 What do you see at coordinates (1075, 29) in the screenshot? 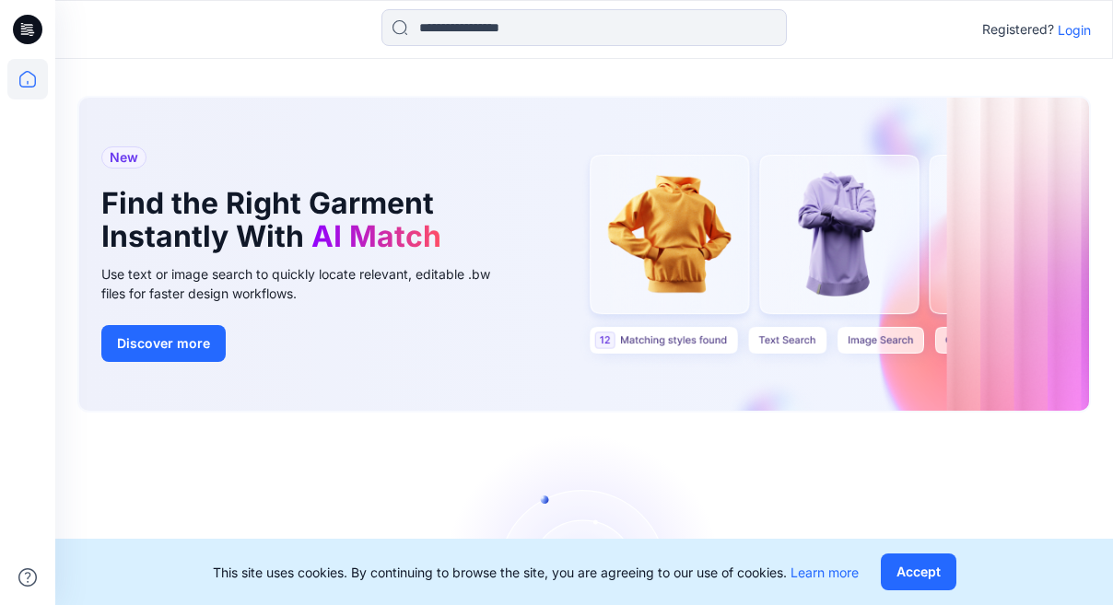
I see `p: Login` at bounding box center [1075, 29].